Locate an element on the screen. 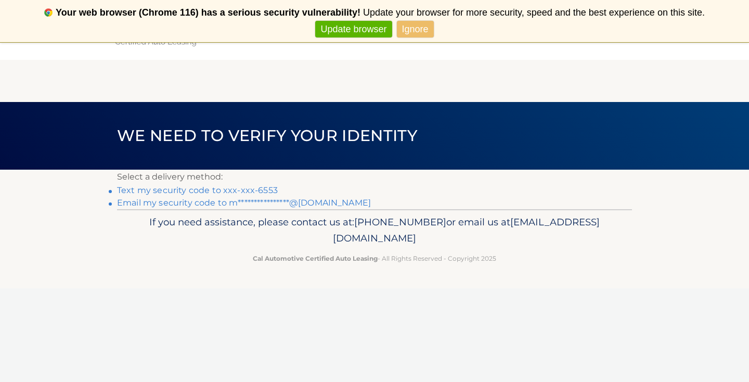 The width and height of the screenshot is (749, 382). p: Select a delivery method: is located at coordinates (374, 177).